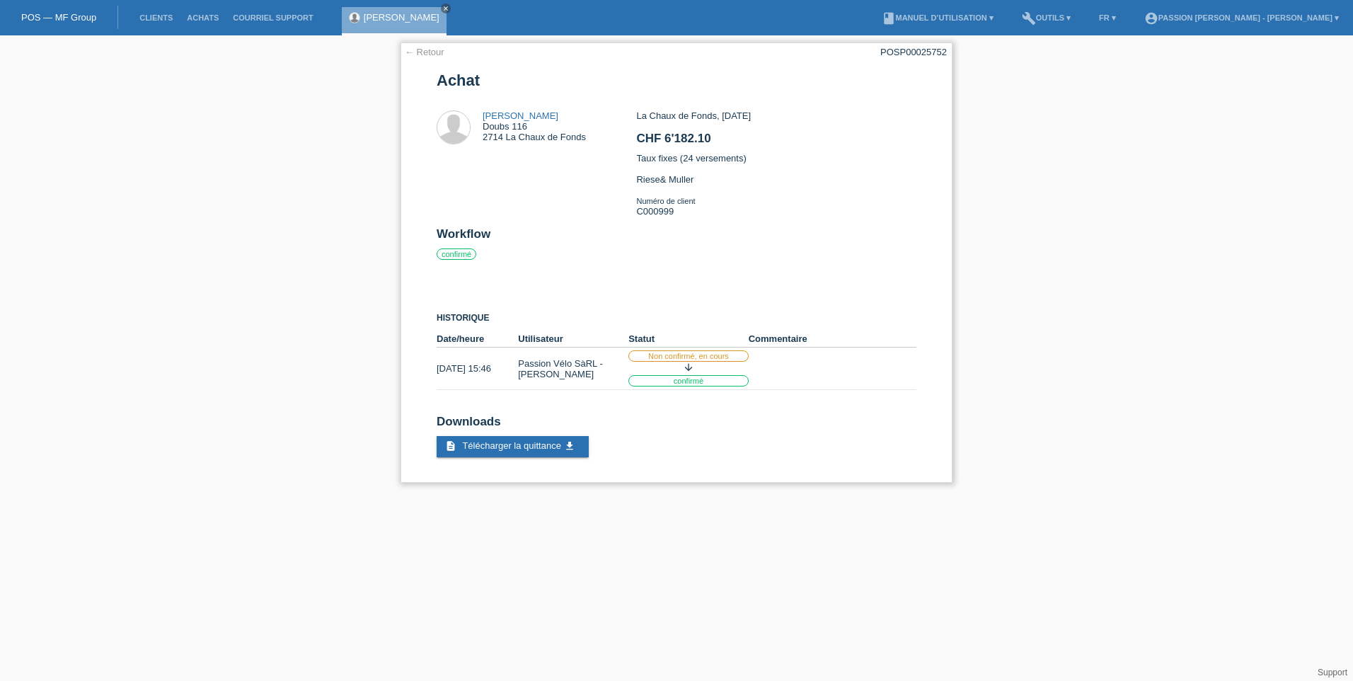 The height and width of the screenshot is (681, 1353). Describe the element at coordinates (676, 238) in the screenshot. I see `h2: Workflow` at that location.